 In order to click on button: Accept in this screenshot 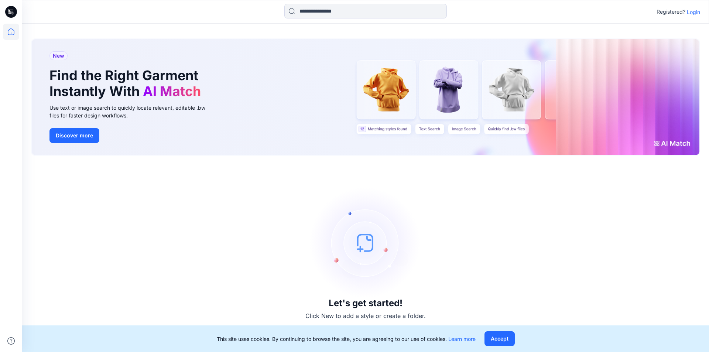, I will do `click(500, 339)`.